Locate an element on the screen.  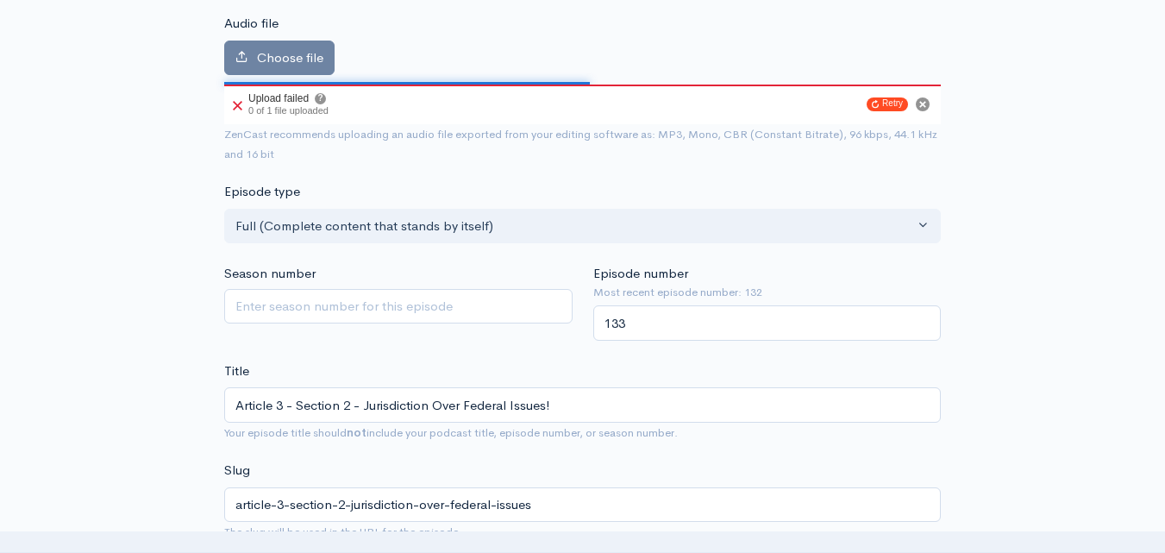
small: The slug will be used in the URL for the episode. is located at coordinates (343, 531).